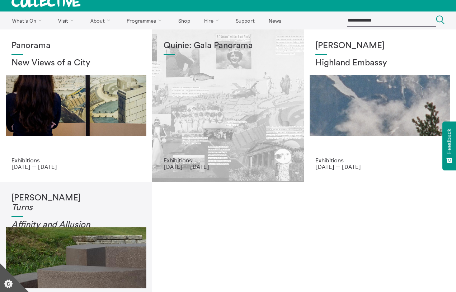 Image resolution: width=456 pixels, height=292 pixels. What do you see at coordinates (22, 208) in the screenshot?
I see `em: Turns` at bounding box center [22, 208].